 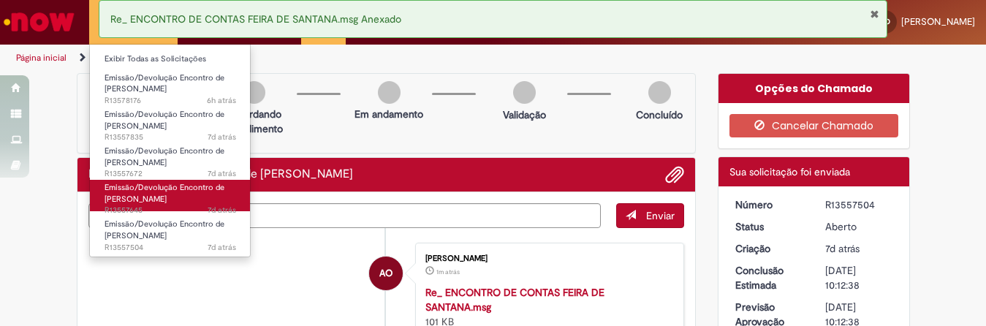 I want to click on time: 23/09/2025 09:45:33, so click(x=221, y=137).